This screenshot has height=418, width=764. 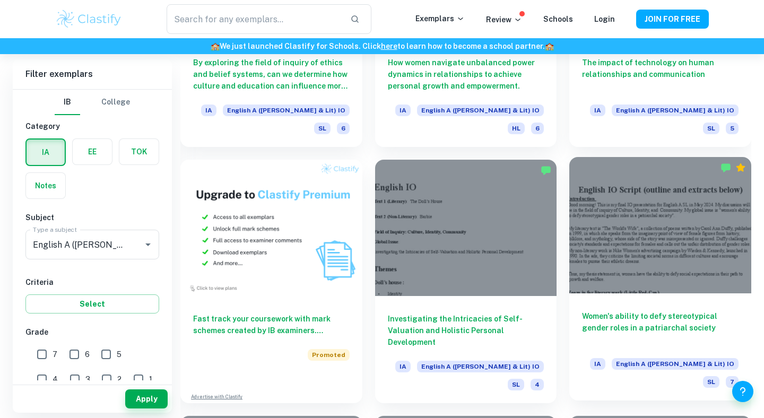 What do you see at coordinates (146, 399) in the screenshot?
I see `button: Apply` at bounding box center [146, 399].